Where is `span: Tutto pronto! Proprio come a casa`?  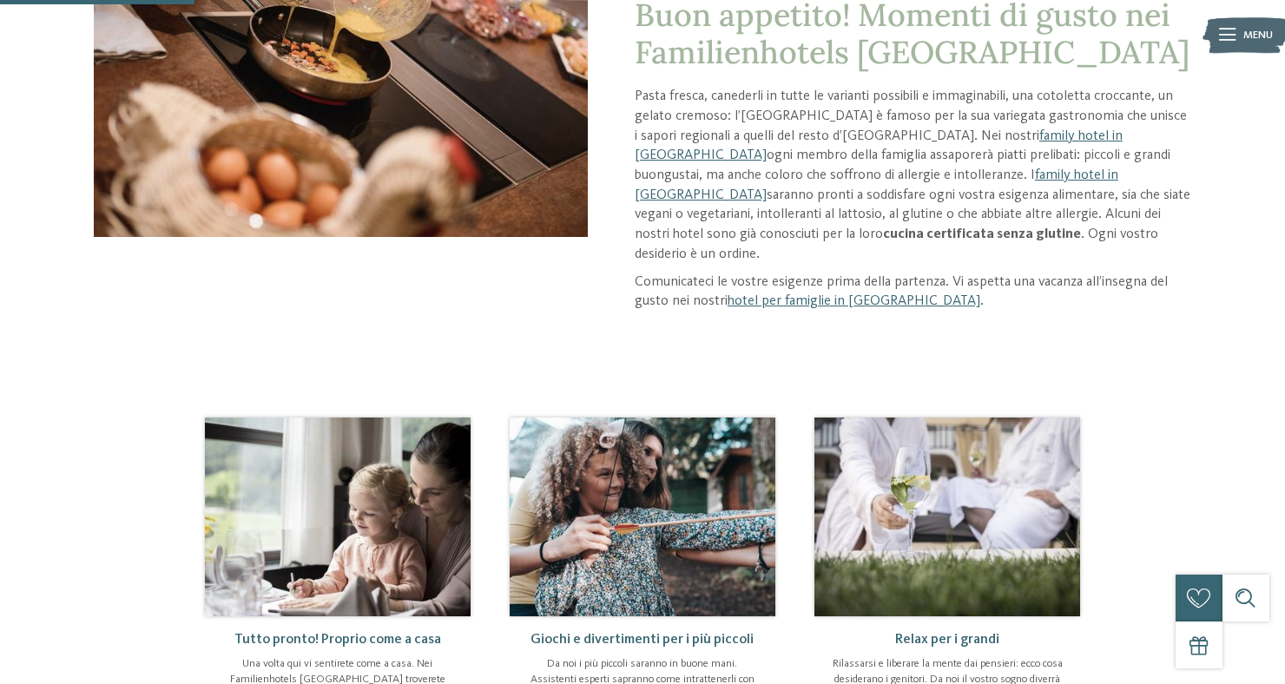
span: Tutto pronto! Proprio come a casa is located at coordinates (338, 640).